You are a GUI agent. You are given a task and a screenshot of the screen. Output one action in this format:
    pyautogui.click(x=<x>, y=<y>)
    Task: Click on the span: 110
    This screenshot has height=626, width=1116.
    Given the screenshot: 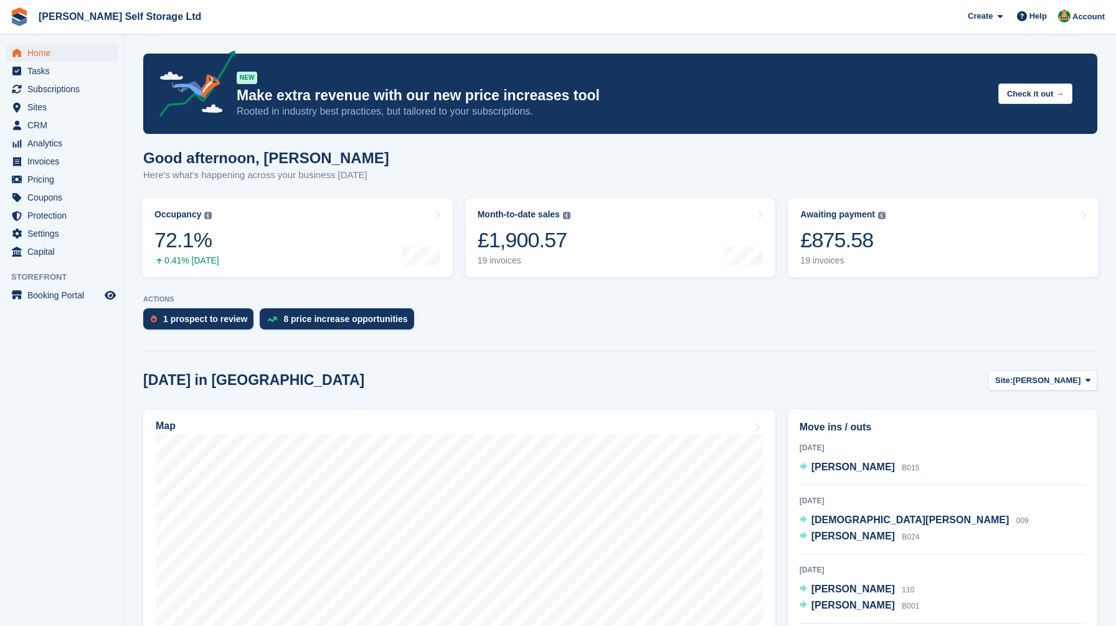 What is the action you would take?
    pyautogui.click(x=908, y=590)
    